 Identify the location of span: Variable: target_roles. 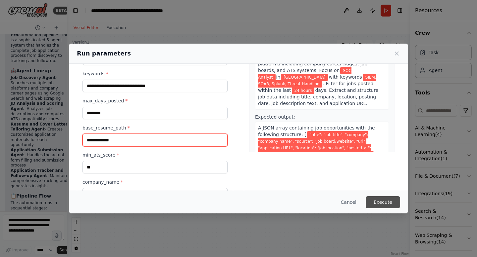
(304, 74).